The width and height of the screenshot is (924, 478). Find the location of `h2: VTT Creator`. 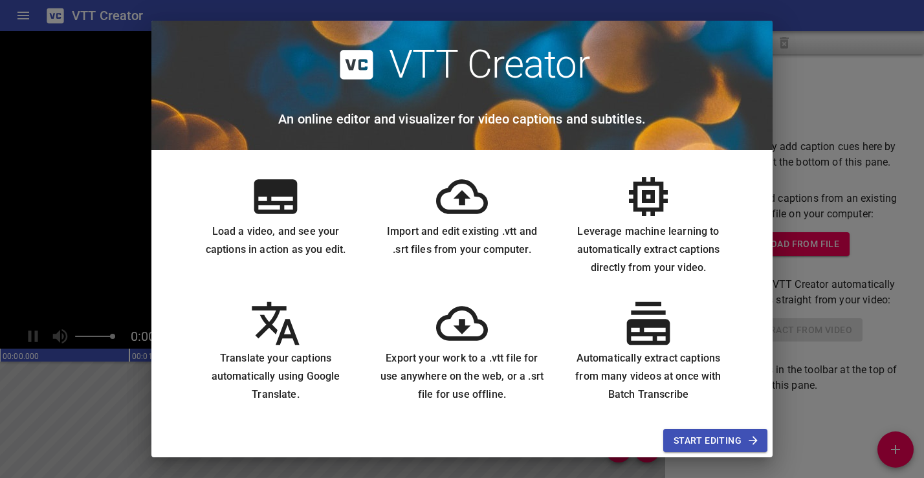

h2: VTT Creator is located at coordinates (489, 65).